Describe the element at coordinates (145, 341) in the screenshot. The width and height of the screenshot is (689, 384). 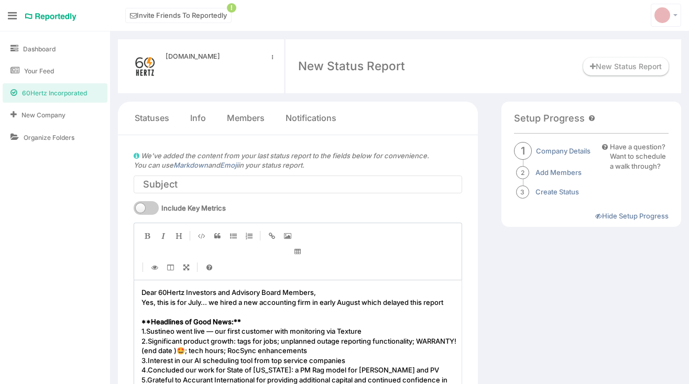
I see `span: 2.` at that location.